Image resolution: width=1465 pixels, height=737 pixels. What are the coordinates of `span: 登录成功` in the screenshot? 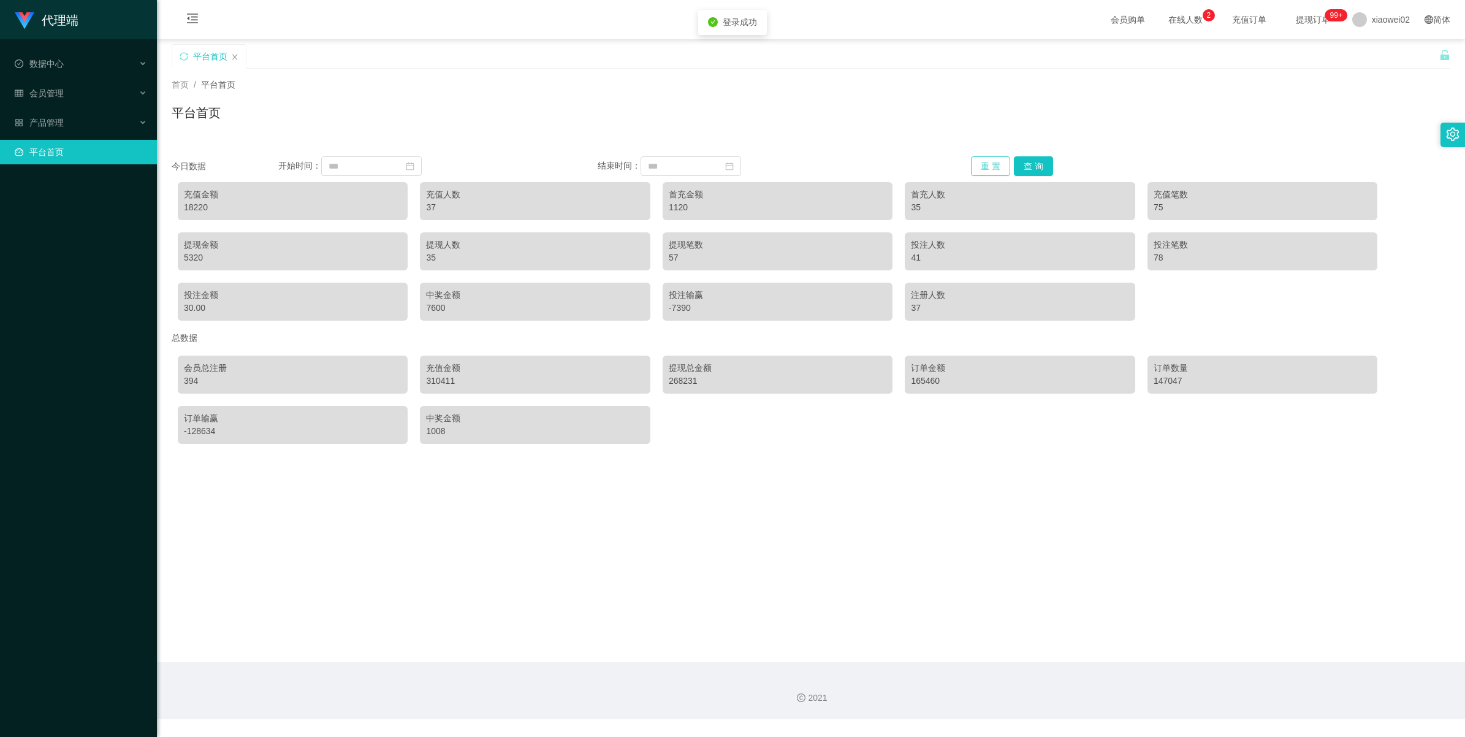 It's located at (740, 22).